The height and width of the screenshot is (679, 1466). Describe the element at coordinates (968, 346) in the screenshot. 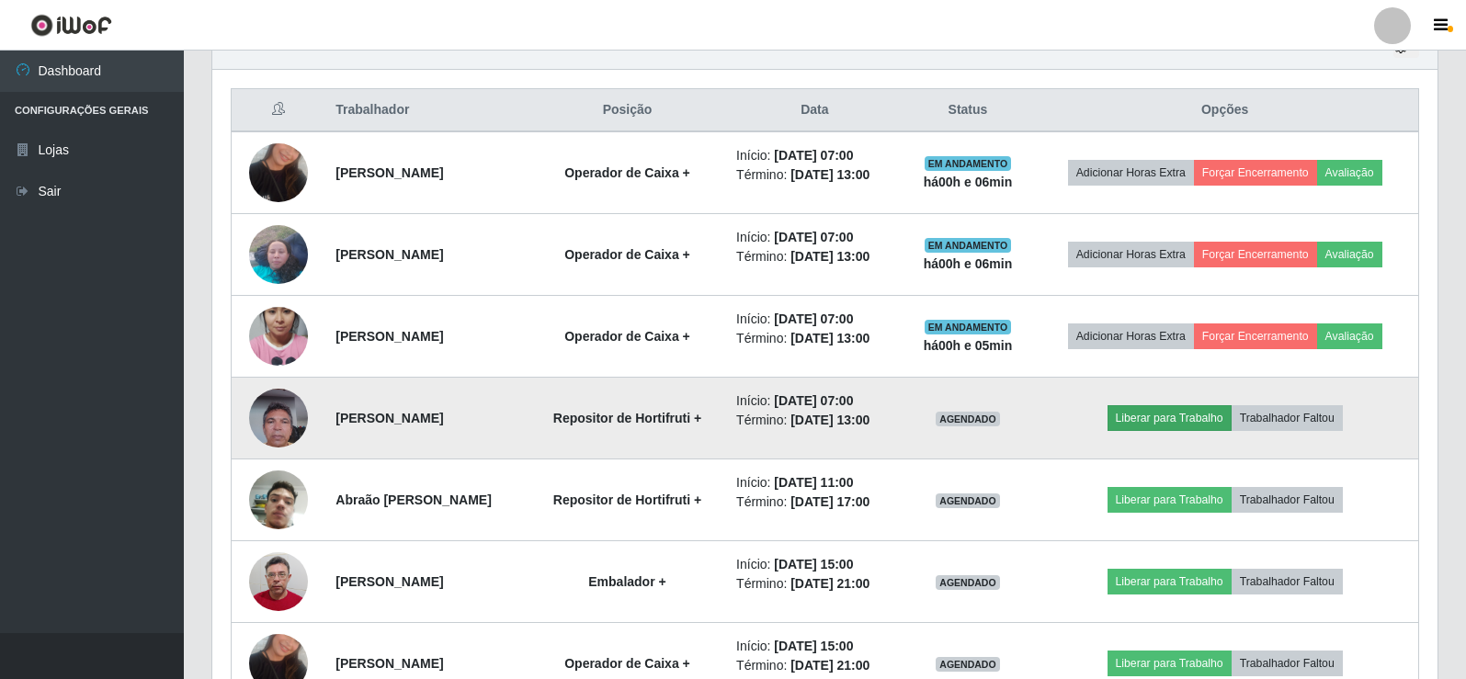

I see `strong: há 00 h e 05 min` at that location.